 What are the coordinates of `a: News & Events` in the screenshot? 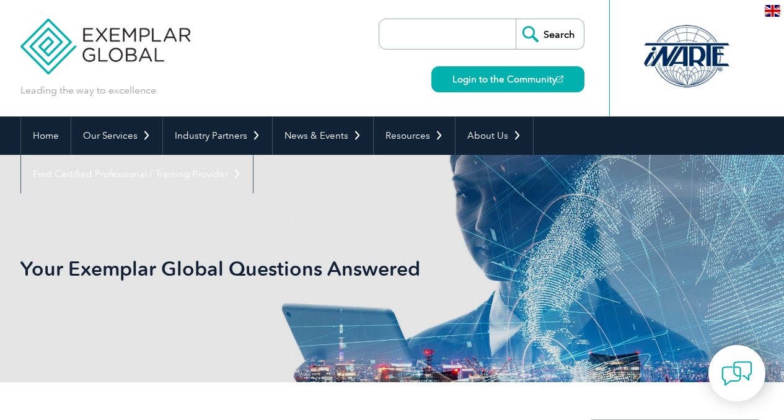 It's located at (323, 136).